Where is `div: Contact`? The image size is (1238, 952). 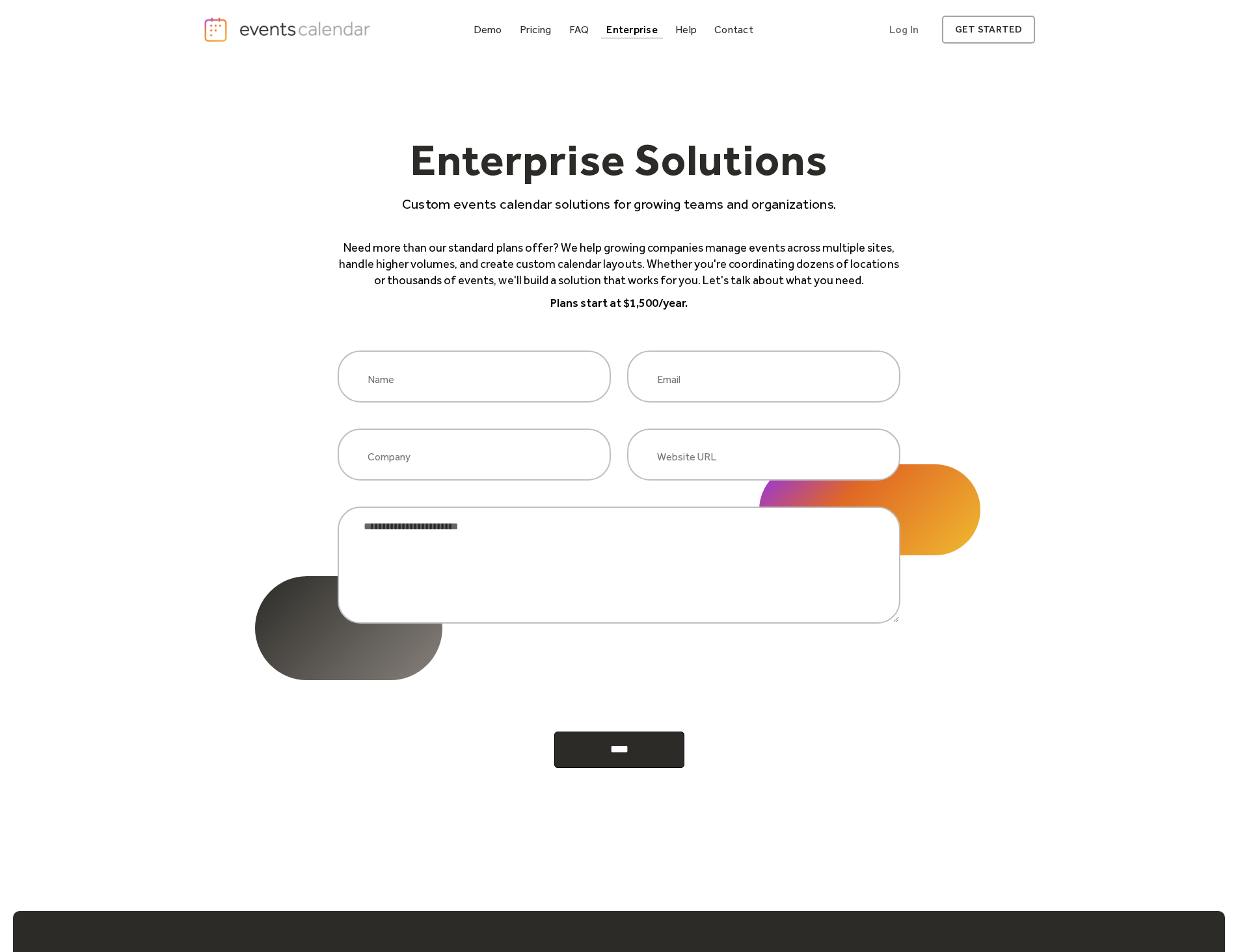 div: Contact is located at coordinates (733, 30).